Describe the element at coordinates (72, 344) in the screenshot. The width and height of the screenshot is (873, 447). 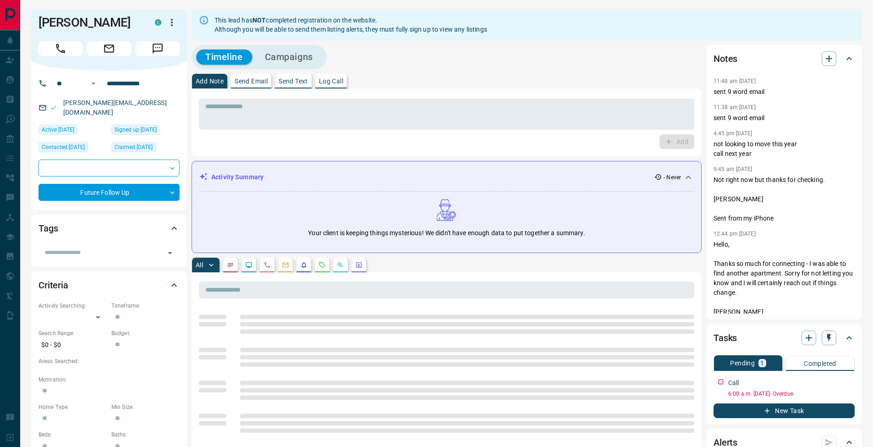
I see `p: $0 - $0` at that location.